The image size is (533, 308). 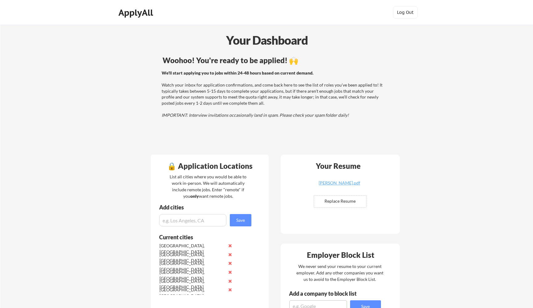 What do you see at coordinates (267, 40) in the screenshot?
I see `div: Your Dashboard` at bounding box center [267, 40].